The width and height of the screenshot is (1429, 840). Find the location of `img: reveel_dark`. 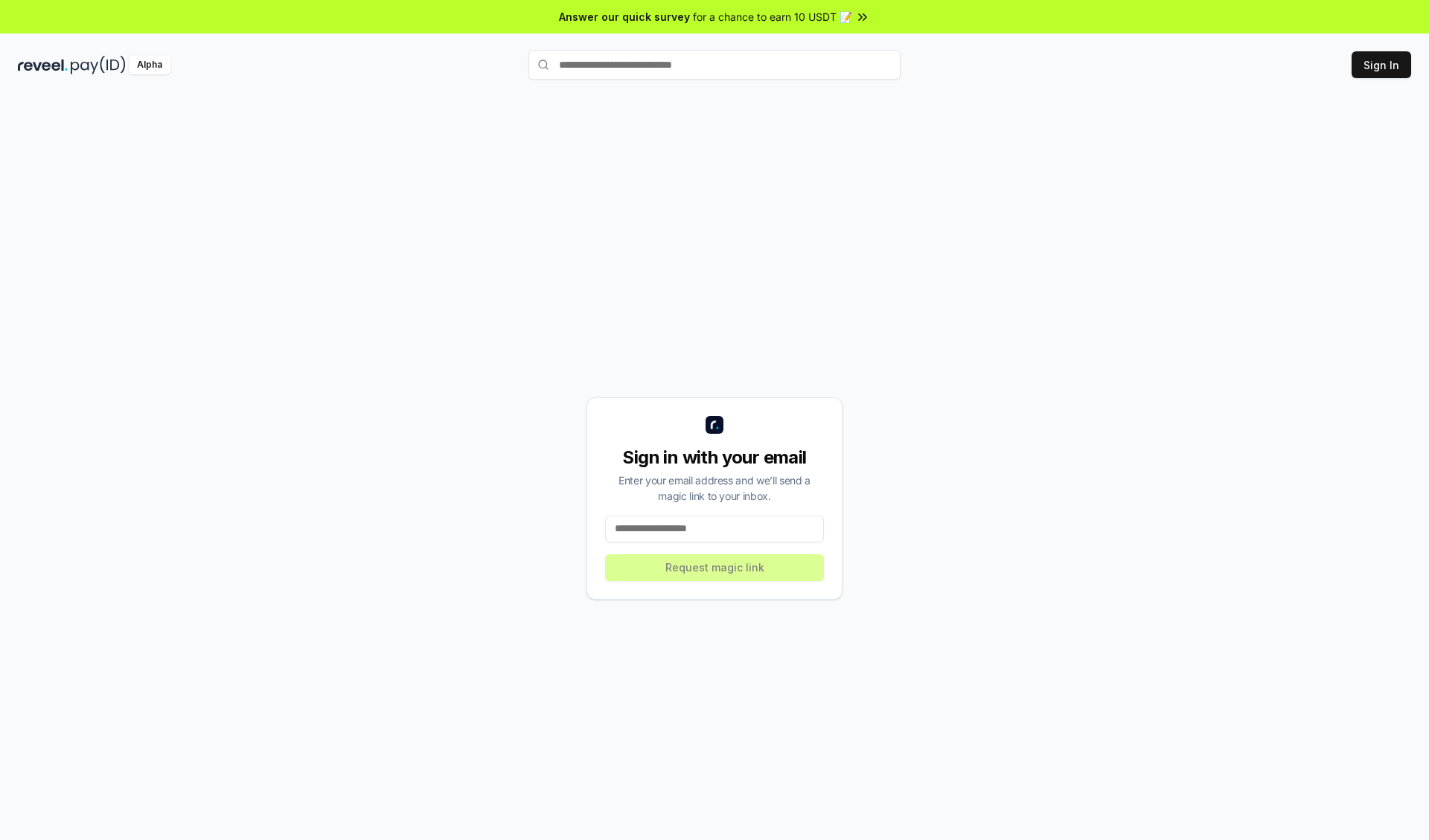

img: reveel_dark is located at coordinates (42, 65).